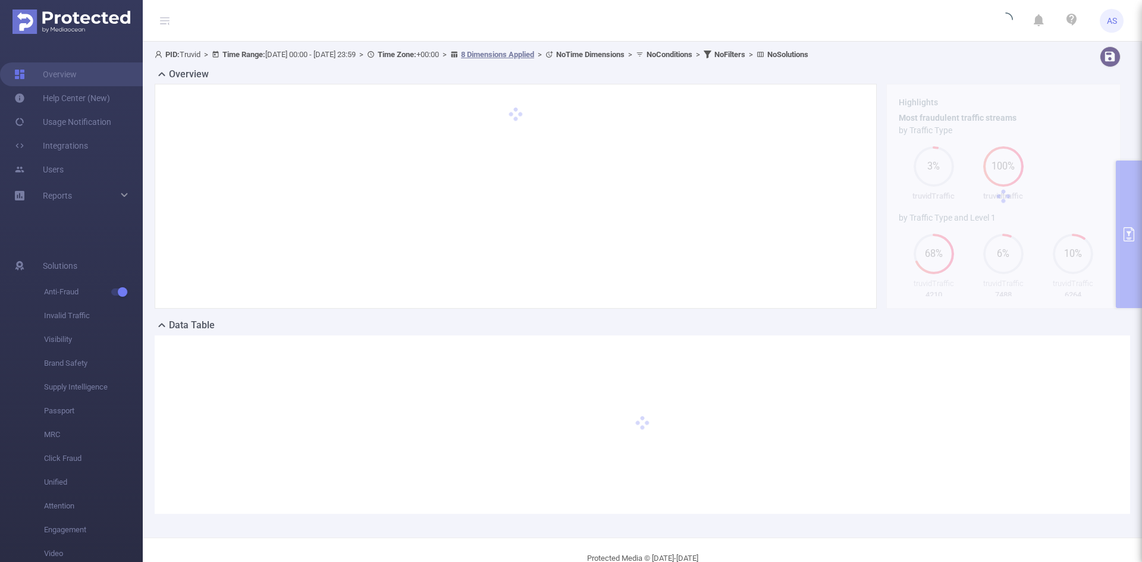  Describe the element at coordinates (62, 98) in the screenshot. I see `a: Help Center (New)` at that location.